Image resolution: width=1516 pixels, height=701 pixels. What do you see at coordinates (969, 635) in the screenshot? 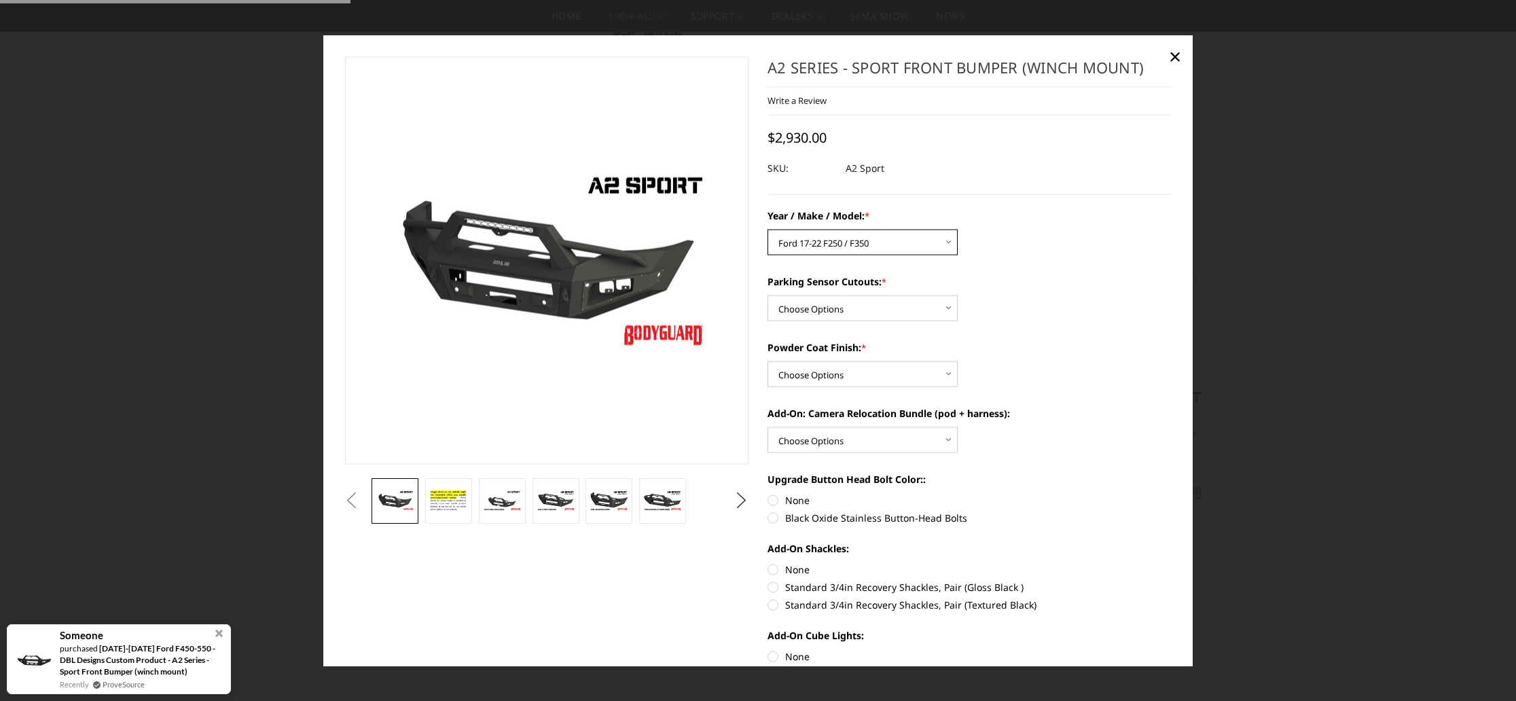
I see `label: Add-On Cube Lights:` at bounding box center [969, 635].